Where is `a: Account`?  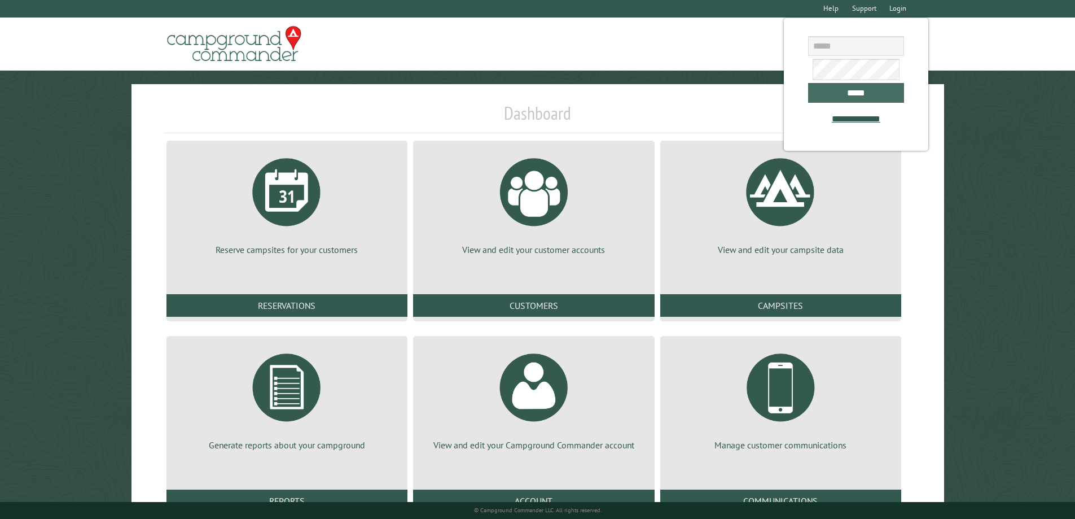
a: Account is located at coordinates (533, 501).